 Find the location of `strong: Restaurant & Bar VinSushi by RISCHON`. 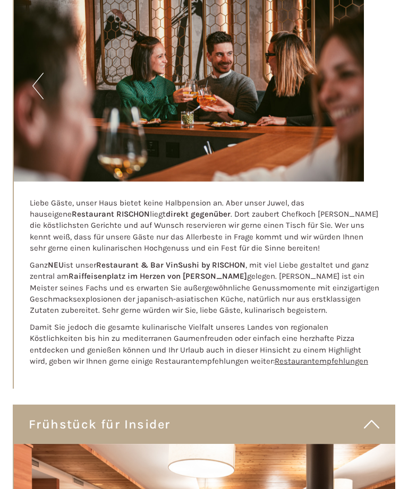

strong: Restaurant & Bar VinSushi by RISCHON is located at coordinates (170, 265).